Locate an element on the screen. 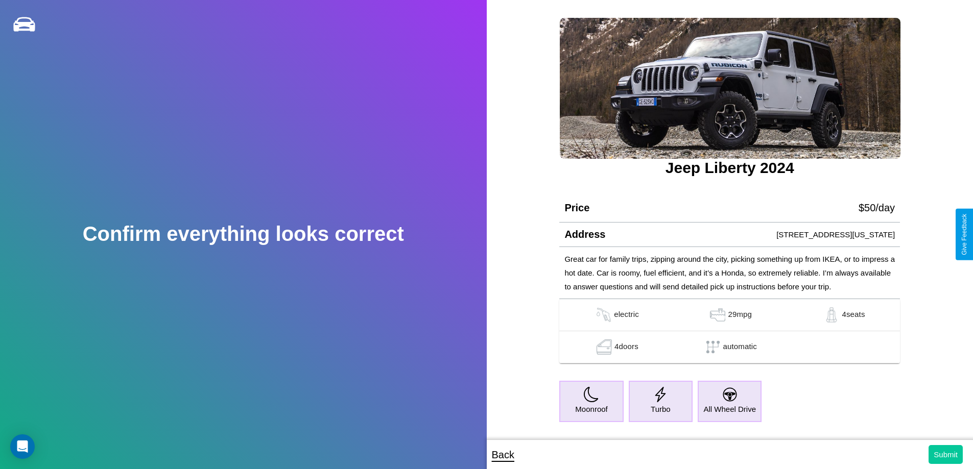 This screenshot has height=469, width=973. p: All Wheel Drive is located at coordinates (729, 409).